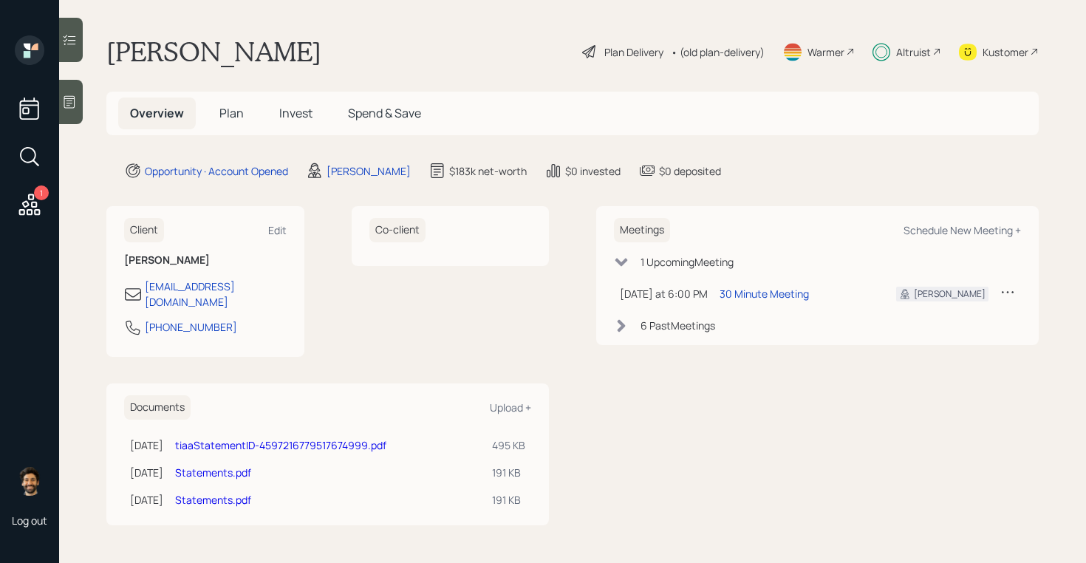 The image size is (1086, 563). I want to click on div: • (old plan-delivery), so click(718, 52).